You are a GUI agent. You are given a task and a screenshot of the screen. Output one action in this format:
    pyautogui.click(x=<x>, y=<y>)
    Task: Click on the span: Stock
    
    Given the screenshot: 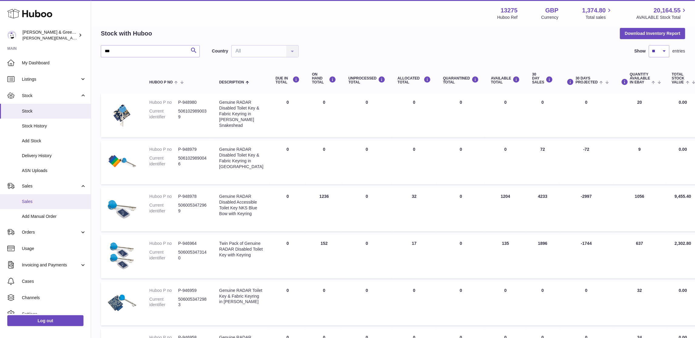 What is the action you would take?
    pyautogui.click(x=51, y=96)
    